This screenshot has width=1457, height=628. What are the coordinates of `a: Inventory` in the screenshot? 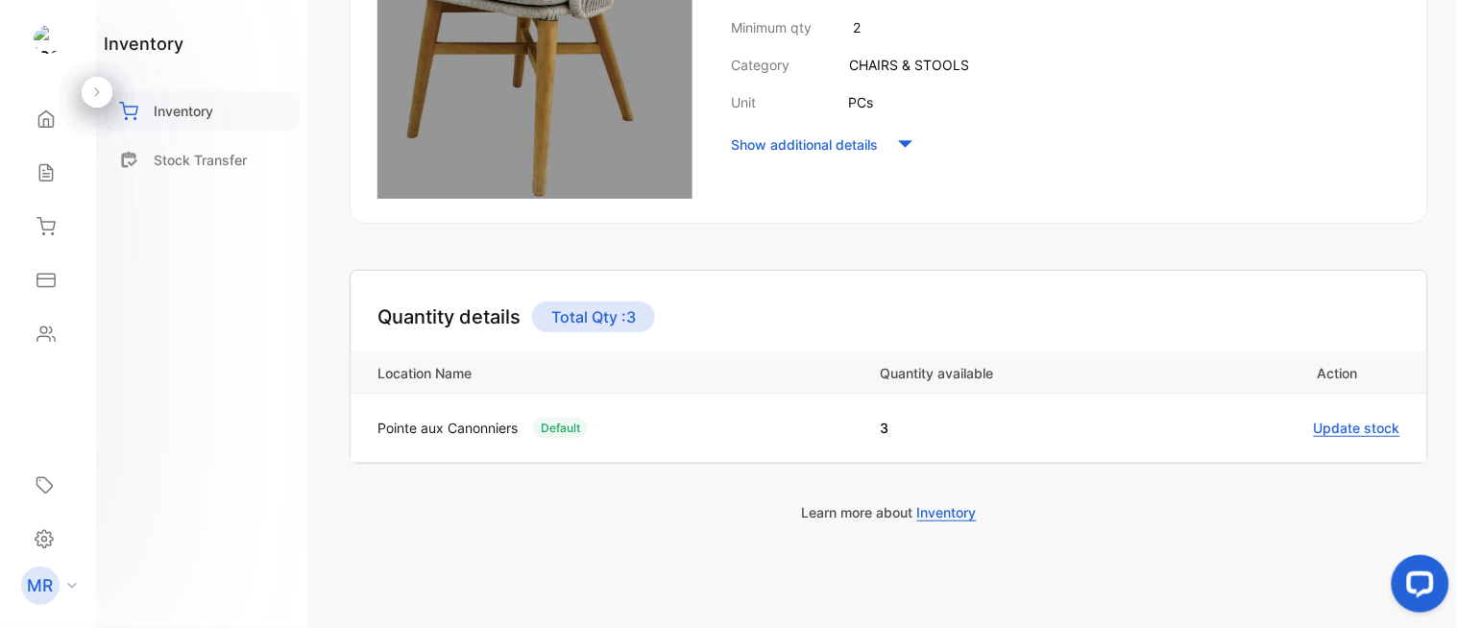 It's located at (202, 110).